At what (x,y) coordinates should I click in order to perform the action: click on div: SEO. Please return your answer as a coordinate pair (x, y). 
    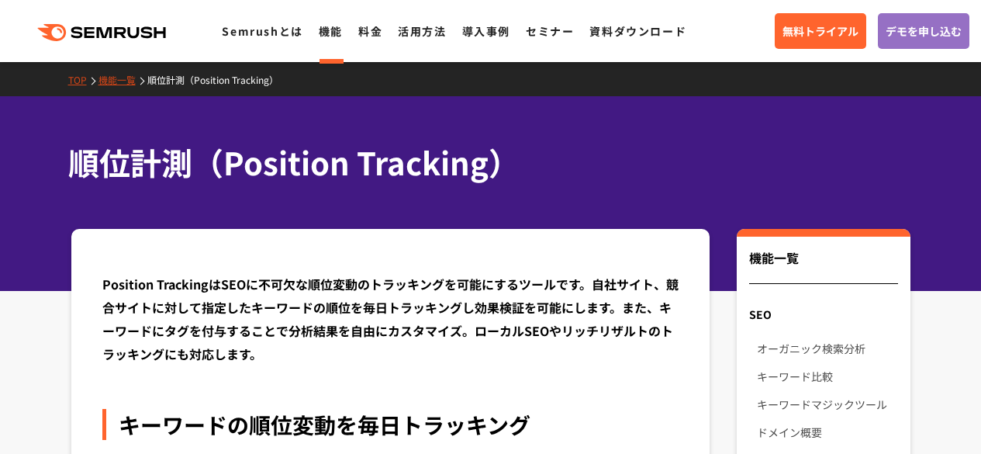
    Looking at the image, I should click on (823, 314).